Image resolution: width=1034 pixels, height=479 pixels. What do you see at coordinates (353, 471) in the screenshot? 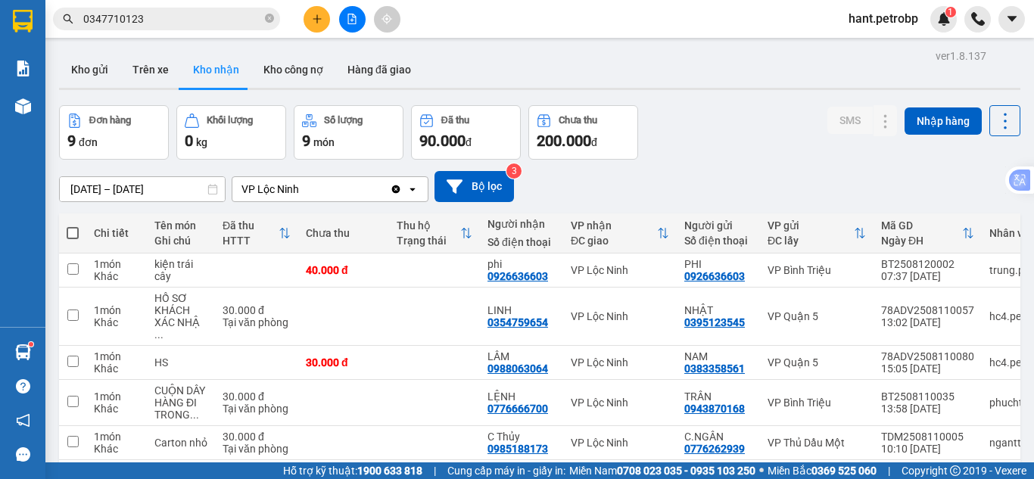
I see `span: Hỗ trợ kỹ thuật:` at bounding box center [353, 471].